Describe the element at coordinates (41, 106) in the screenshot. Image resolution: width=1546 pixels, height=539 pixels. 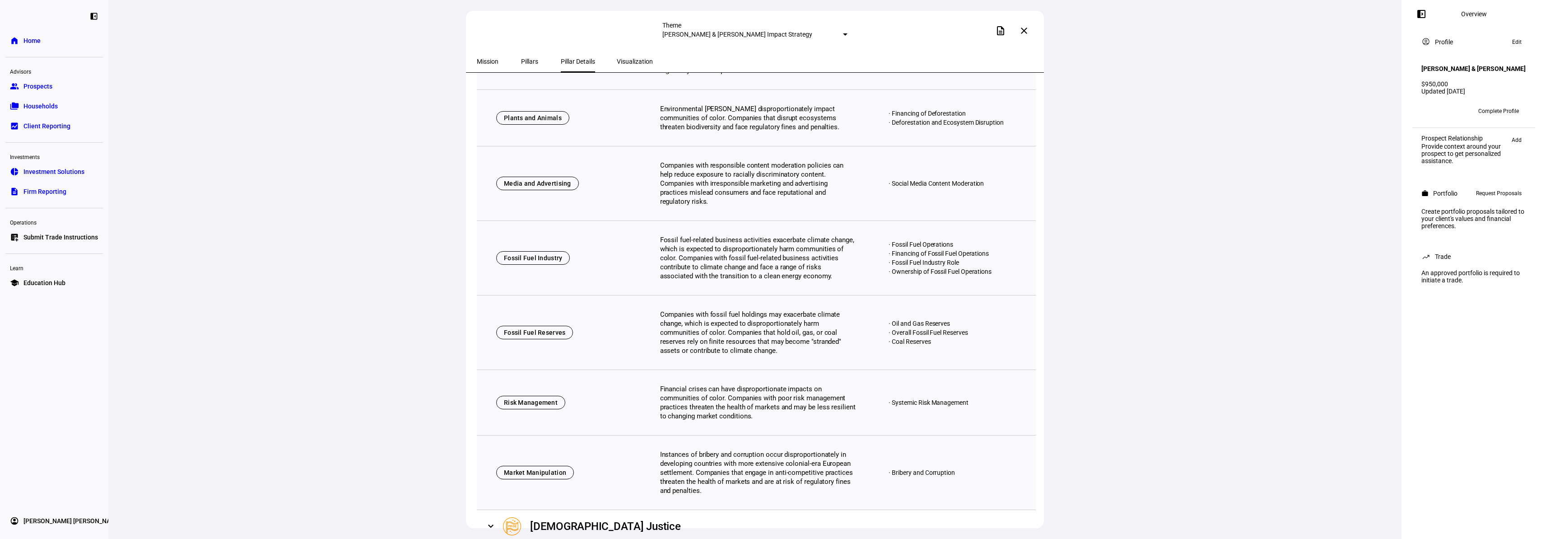
I see `span: Households` at that location.